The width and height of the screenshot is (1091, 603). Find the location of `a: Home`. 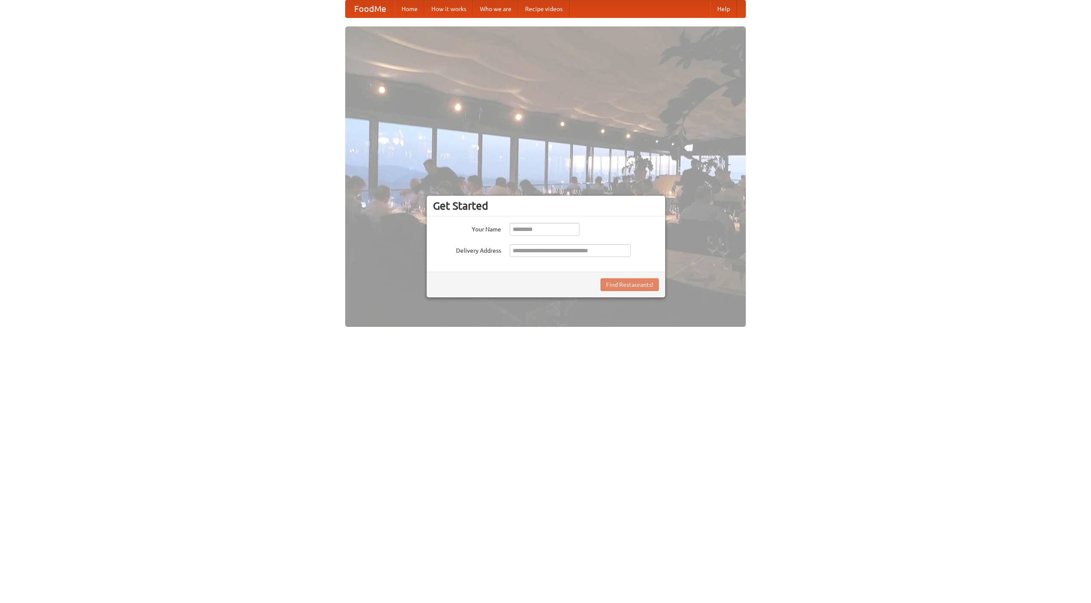

a: Home is located at coordinates (409, 9).